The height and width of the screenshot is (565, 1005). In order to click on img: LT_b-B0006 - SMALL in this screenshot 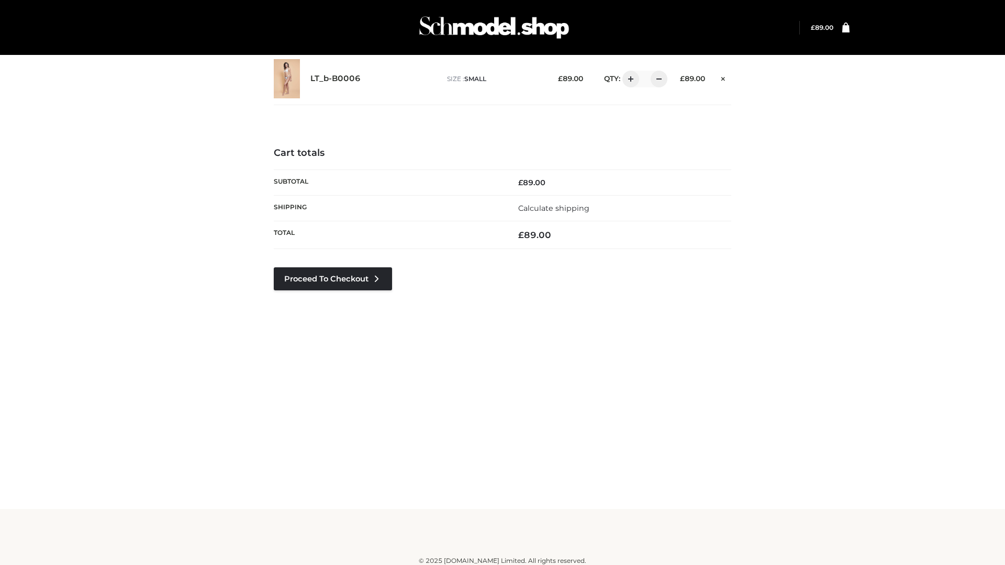, I will do `click(287, 78)`.